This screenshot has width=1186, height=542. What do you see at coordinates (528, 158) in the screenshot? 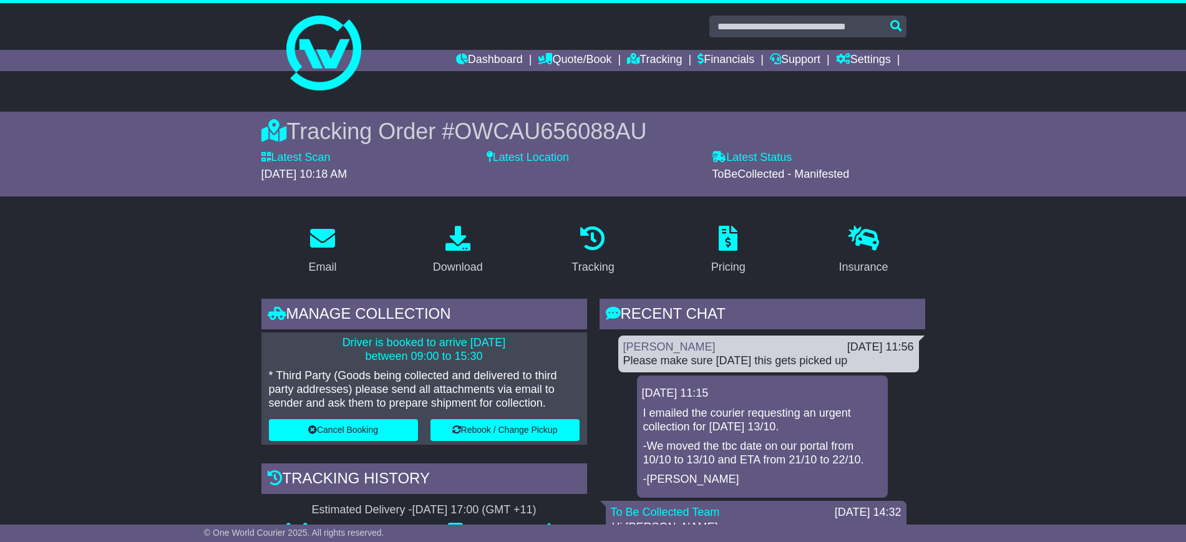
I see `label: Latest Location` at bounding box center [528, 158].